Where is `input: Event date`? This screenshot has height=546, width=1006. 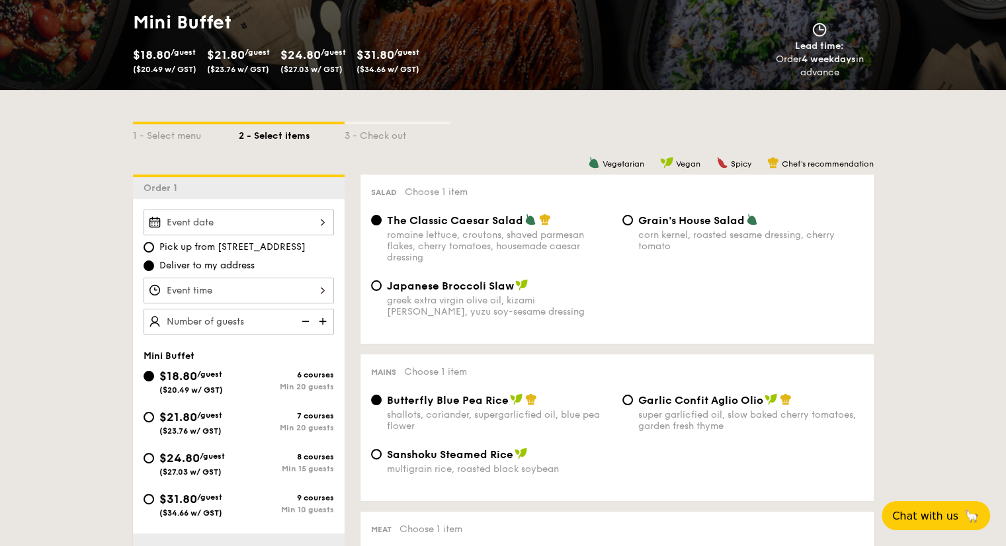 input: Event date is located at coordinates (239, 222).